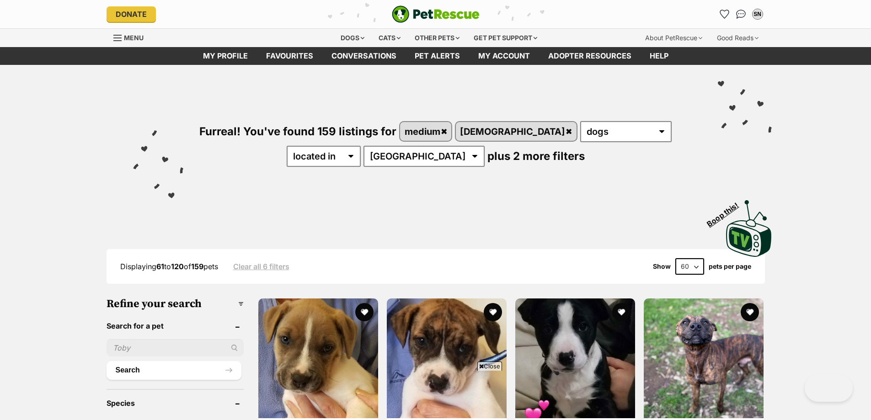 The height and width of the screenshot is (420, 871). I want to click on a: Boop this!, so click(749, 225).